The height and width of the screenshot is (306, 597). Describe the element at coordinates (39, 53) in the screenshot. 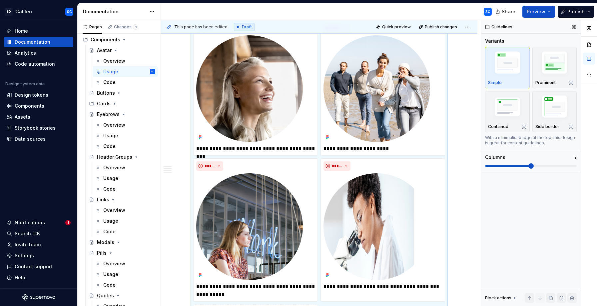

I see `a: Analytics` at that location.